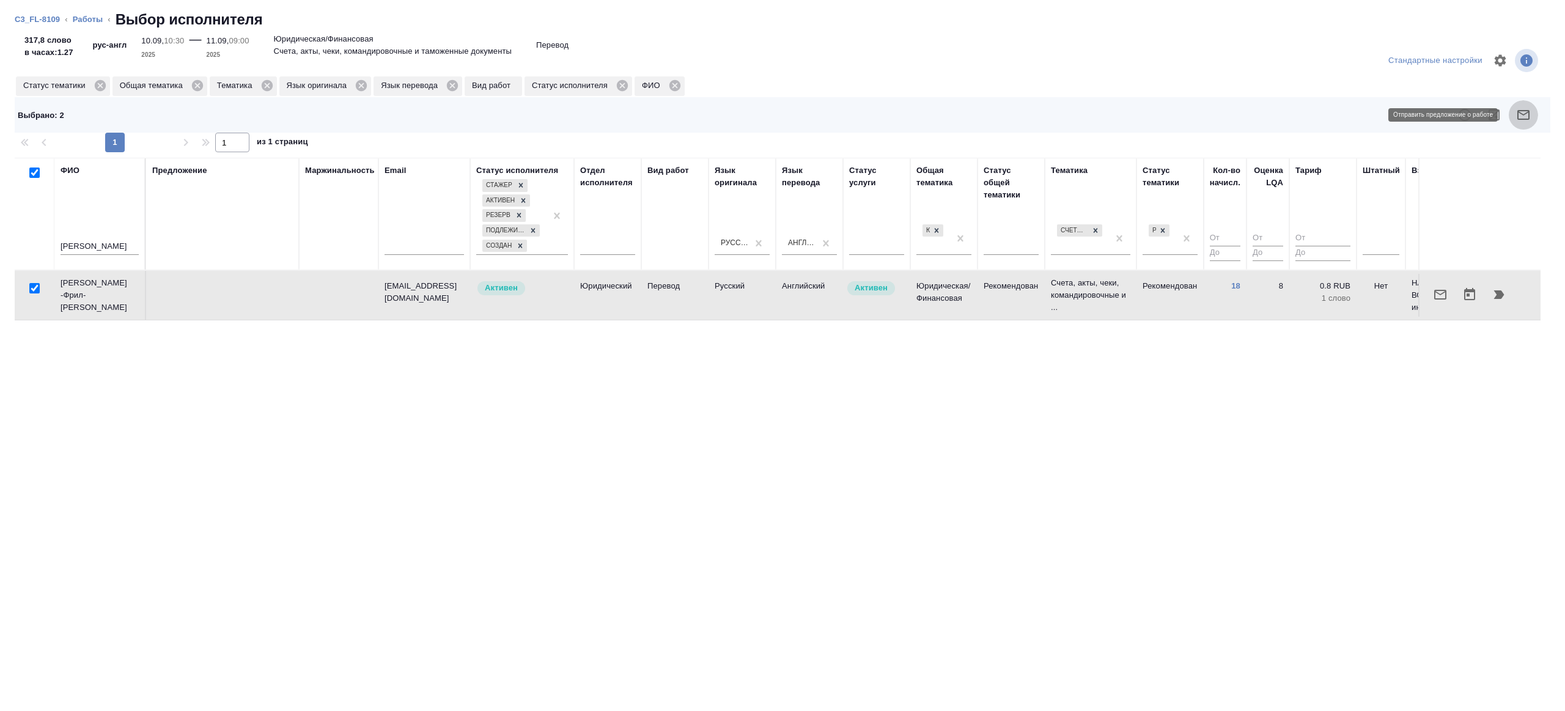  I want to click on div: Резерв, so click(497, 215).